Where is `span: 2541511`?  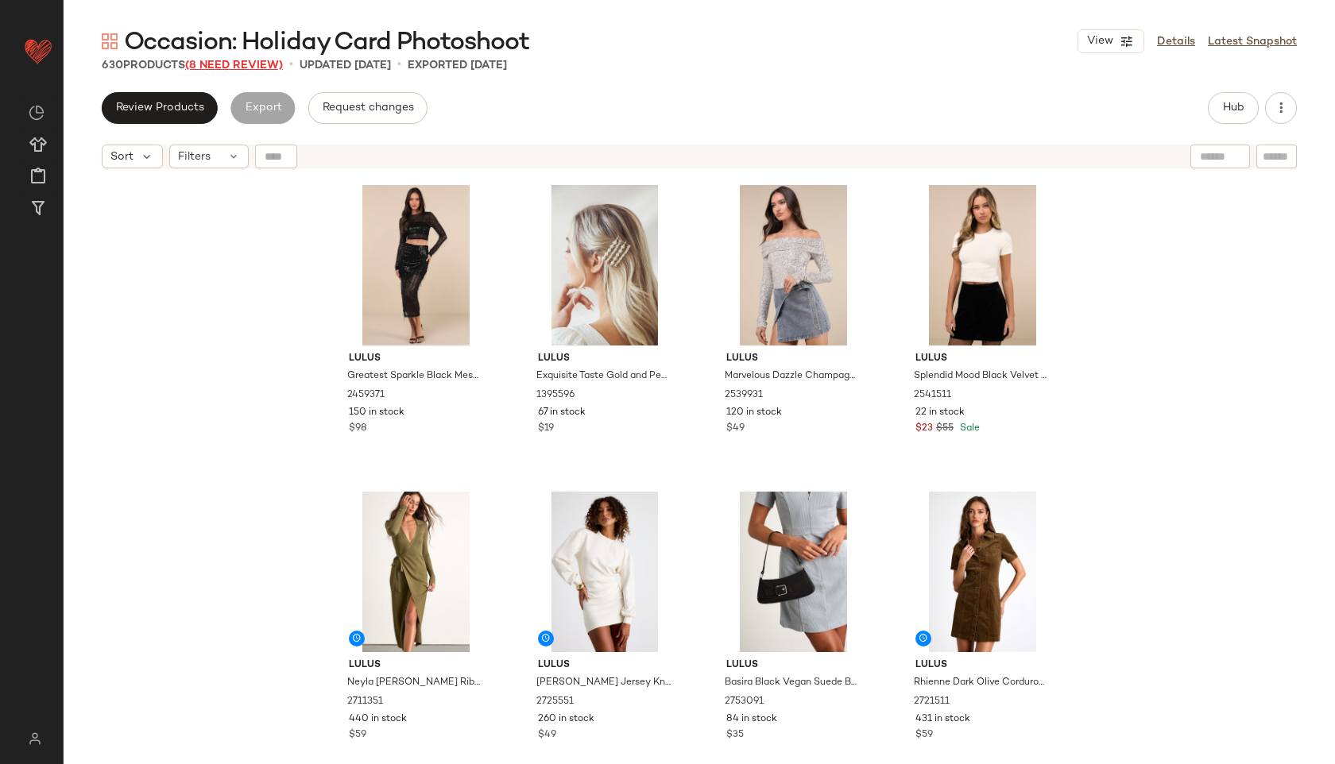 span: 2541511 is located at coordinates (932, 396).